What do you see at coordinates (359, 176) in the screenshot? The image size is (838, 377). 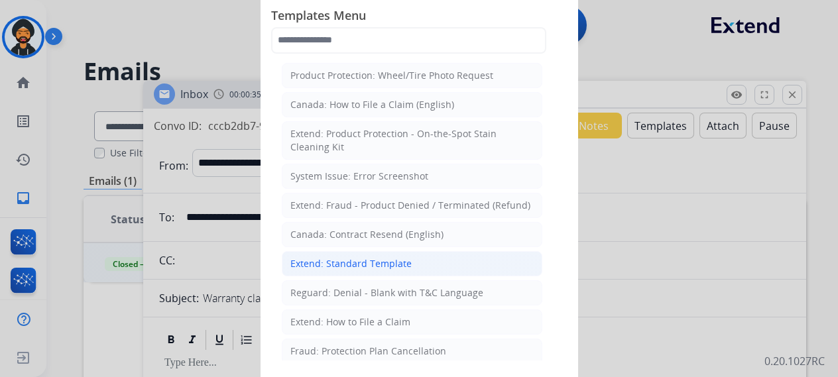 I see `div: System Issue: Error Screenshot` at bounding box center [359, 176].